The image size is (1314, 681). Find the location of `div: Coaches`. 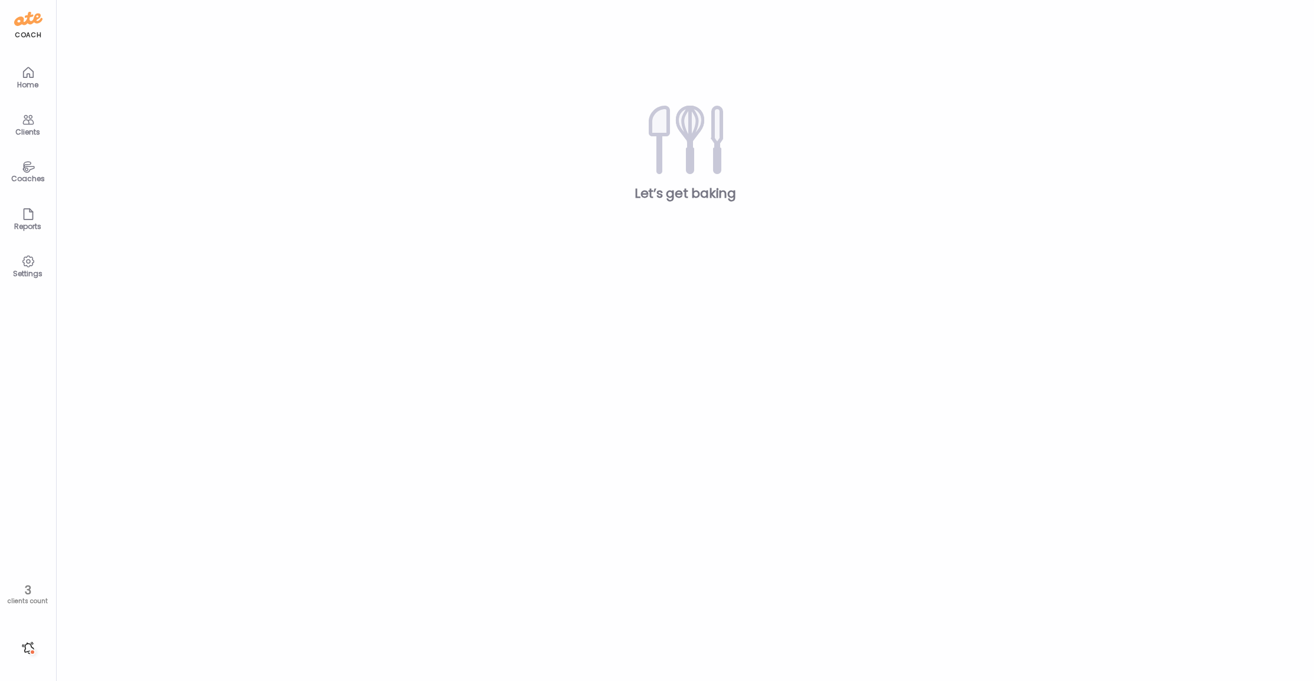

div: Coaches is located at coordinates (28, 178).